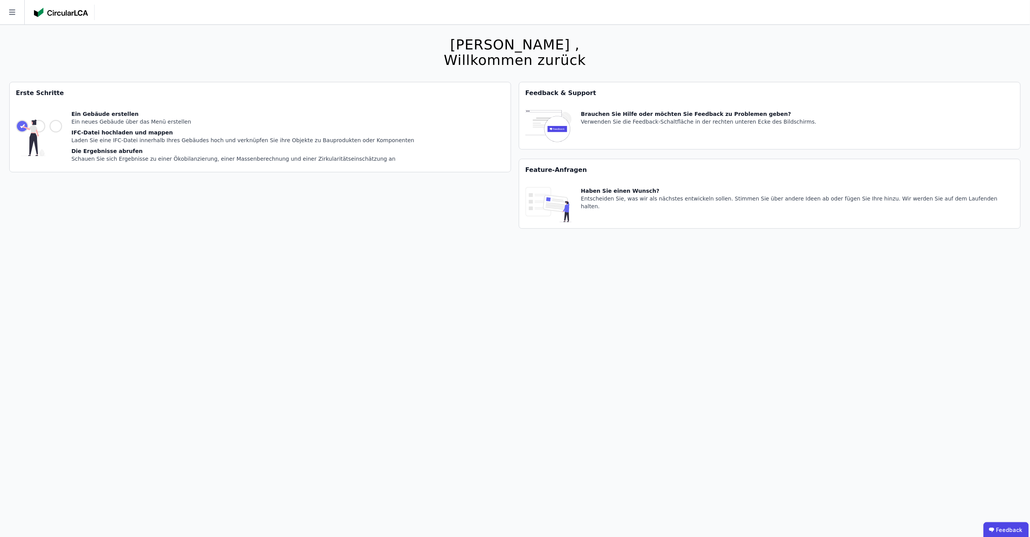 The image size is (1030, 537). What do you see at coordinates (243, 159) in the screenshot?
I see `div: Schauen Sie sich Ergebnisse zu einer Ökobilanzierung, einer Massenberechnung und einer Zirkularit...` at bounding box center [243, 159].